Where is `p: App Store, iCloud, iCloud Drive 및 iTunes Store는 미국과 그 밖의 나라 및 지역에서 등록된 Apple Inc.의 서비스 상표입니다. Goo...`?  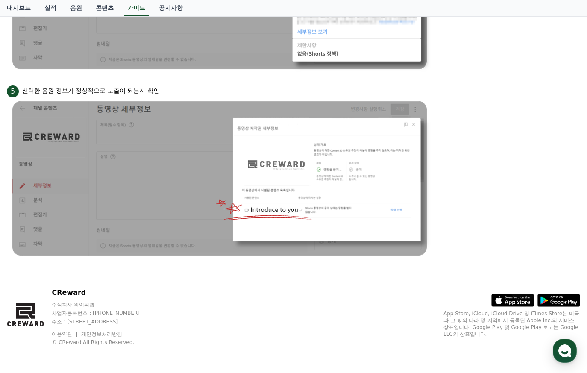
p: App Store, iCloud, iCloud Drive 및 iTunes Store는 미국과 그 밖의 나라 및 지역에서 등록된 Apple Inc.의 서비스 상표입니다. Goo... is located at coordinates (512, 324).